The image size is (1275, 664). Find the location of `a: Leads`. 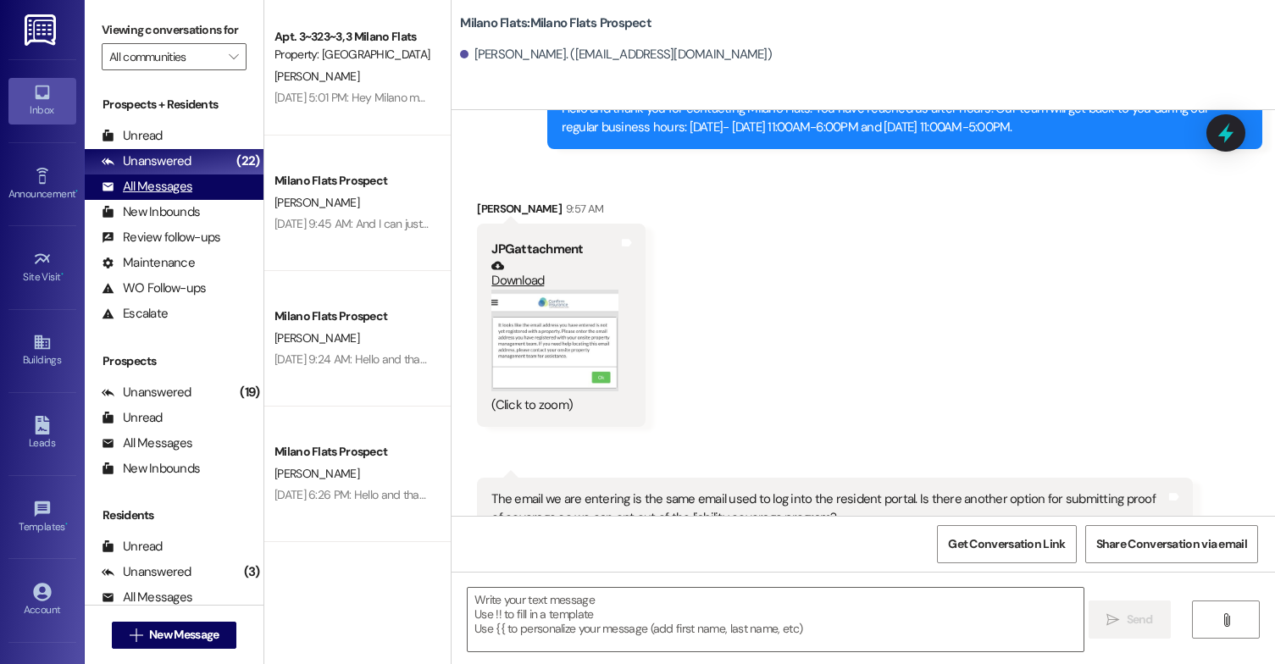

a: Leads is located at coordinates (42, 434).